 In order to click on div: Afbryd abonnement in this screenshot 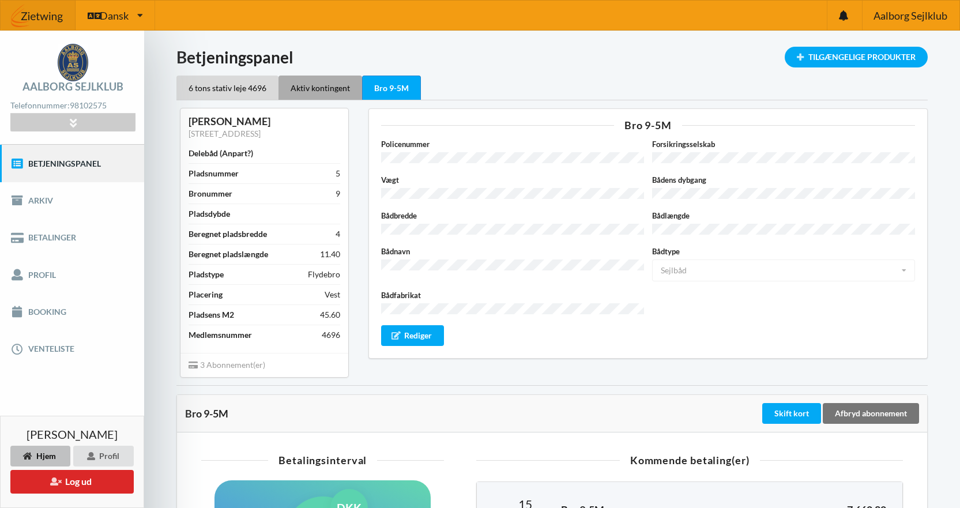, I will do `click(870, 413)`.